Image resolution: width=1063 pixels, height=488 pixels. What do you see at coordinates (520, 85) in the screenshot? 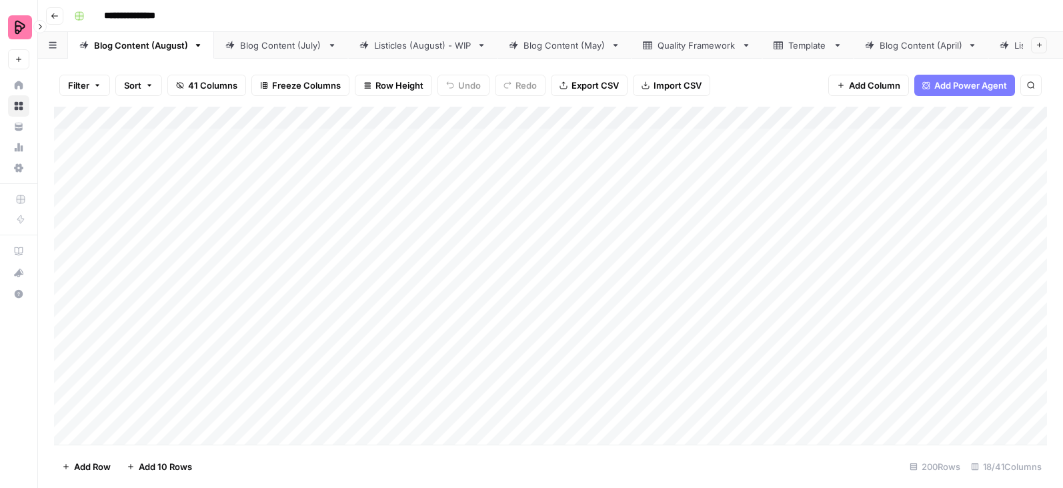
I see `button: Redo` at bounding box center [520, 85].